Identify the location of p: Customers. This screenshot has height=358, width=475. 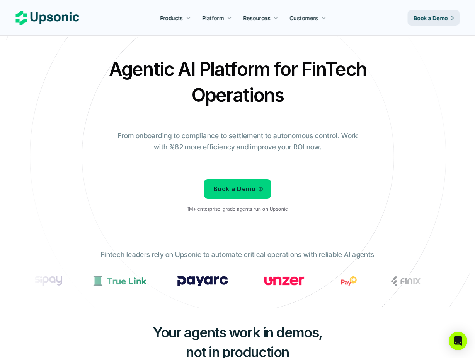
(304, 18).